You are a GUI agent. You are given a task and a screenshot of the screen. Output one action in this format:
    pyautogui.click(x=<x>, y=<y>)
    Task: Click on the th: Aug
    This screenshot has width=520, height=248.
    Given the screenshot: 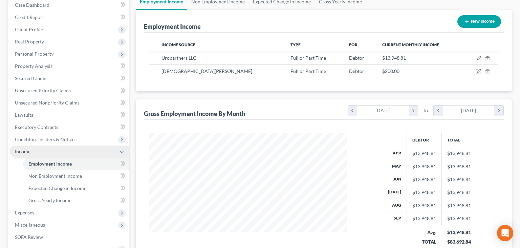 What is the action you would take?
    pyautogui.click(x=395, y=205)
    